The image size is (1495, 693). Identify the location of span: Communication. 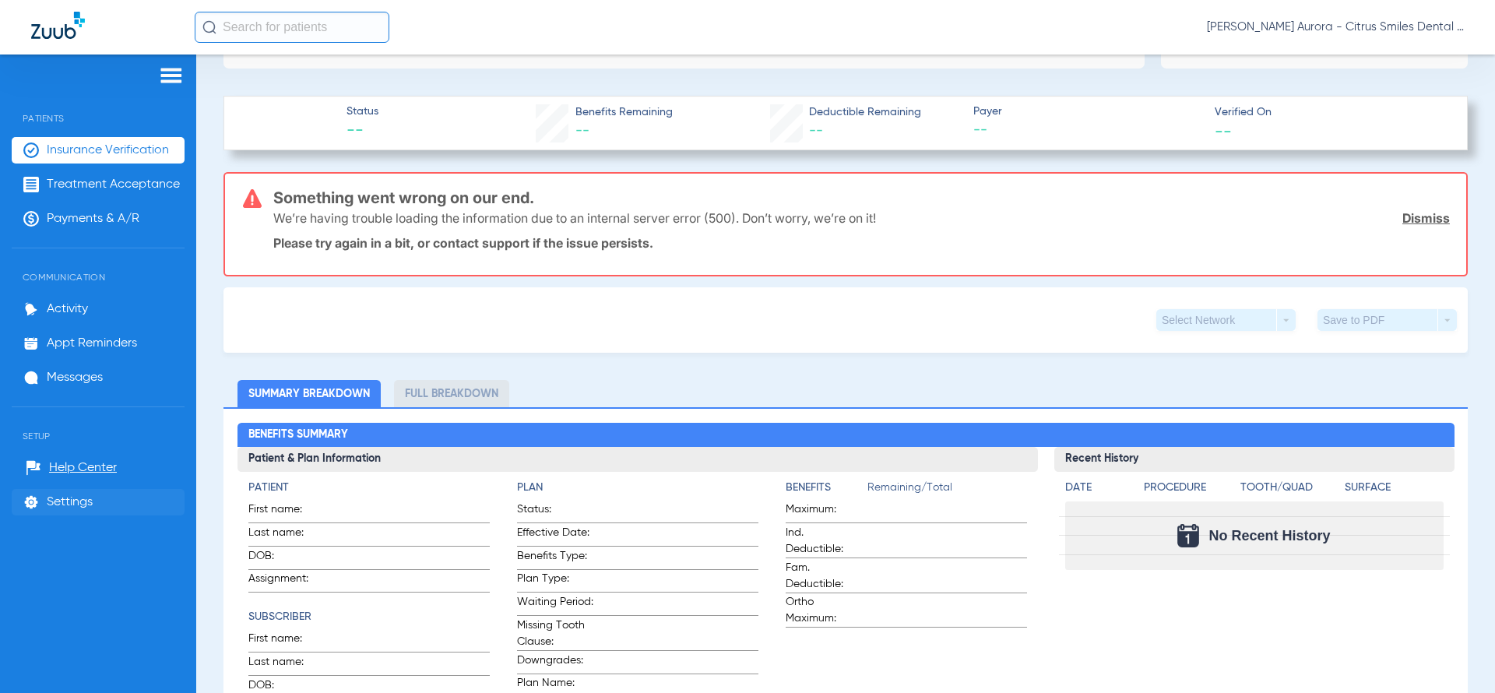
(98, 266).